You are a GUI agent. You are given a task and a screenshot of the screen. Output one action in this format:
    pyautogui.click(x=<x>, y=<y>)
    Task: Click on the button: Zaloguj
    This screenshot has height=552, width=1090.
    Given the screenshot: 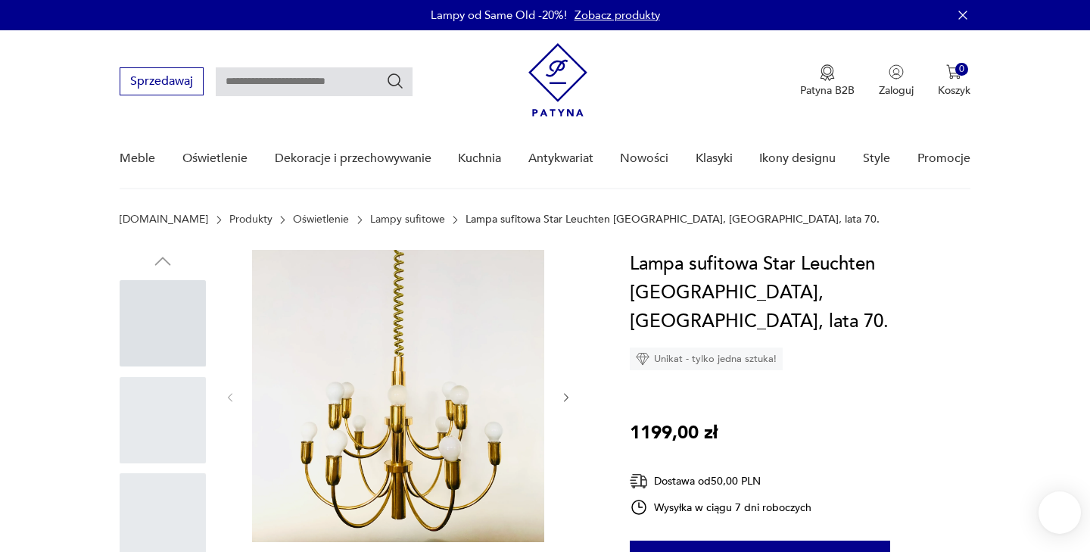 What is the action you would take?
    pyautogui.click(x=896, y=81)
    